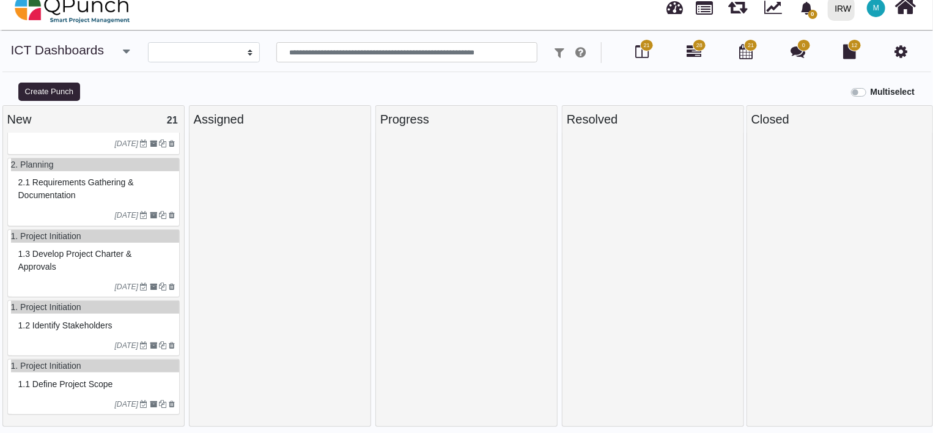 Image resolution: width=933 pixels, height=433 pixels. I want to click on a: ICT Dashboards, so click(57, 50).